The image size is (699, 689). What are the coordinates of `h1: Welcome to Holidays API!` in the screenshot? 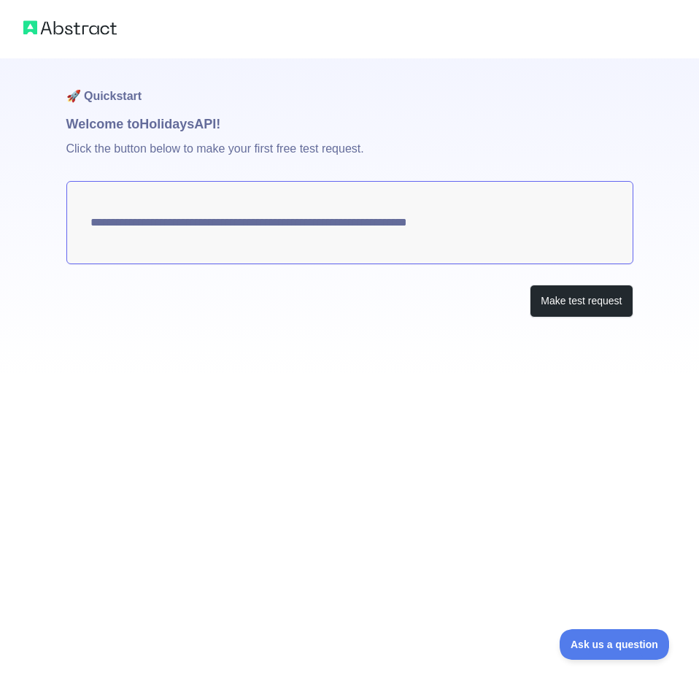 It's located at (350, 124).